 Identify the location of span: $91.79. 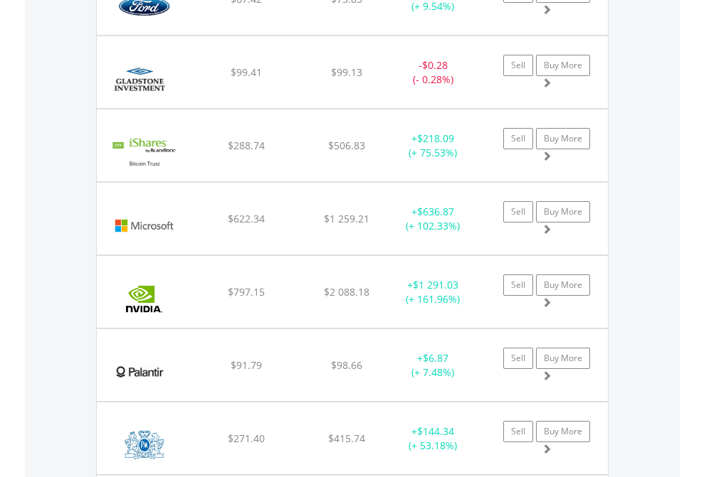
(246, 365).